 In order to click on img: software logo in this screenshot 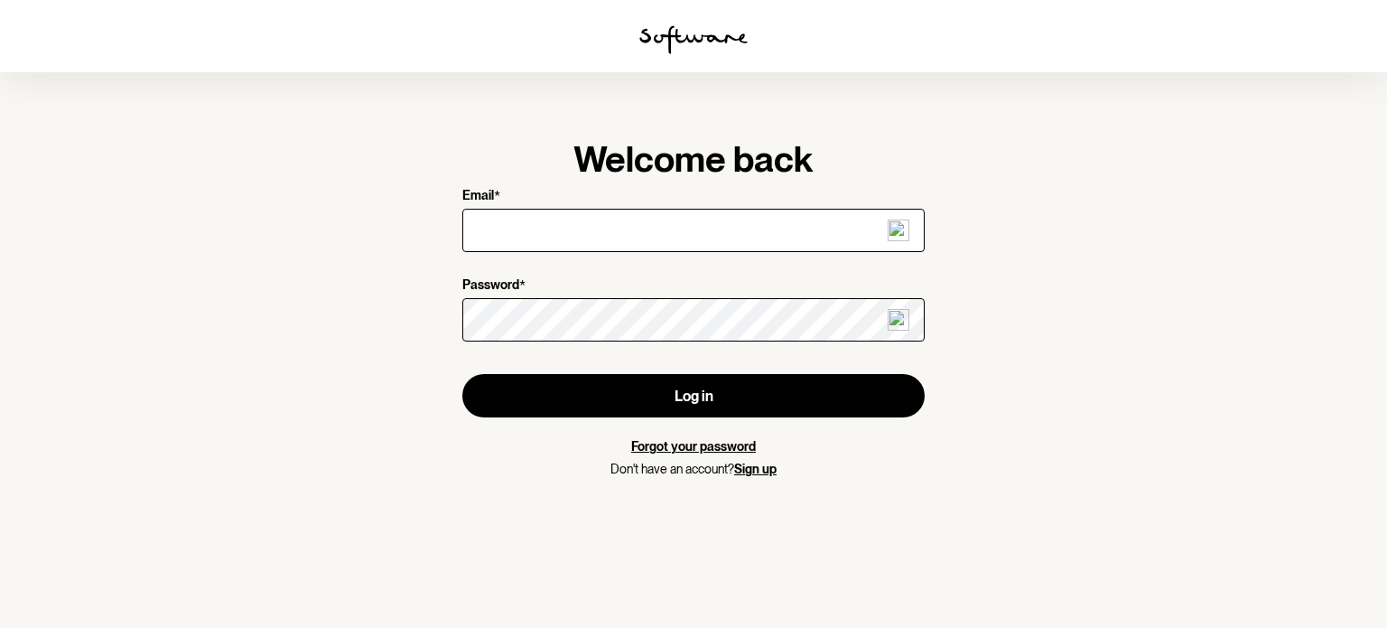, I will do `click(693, 40)`.